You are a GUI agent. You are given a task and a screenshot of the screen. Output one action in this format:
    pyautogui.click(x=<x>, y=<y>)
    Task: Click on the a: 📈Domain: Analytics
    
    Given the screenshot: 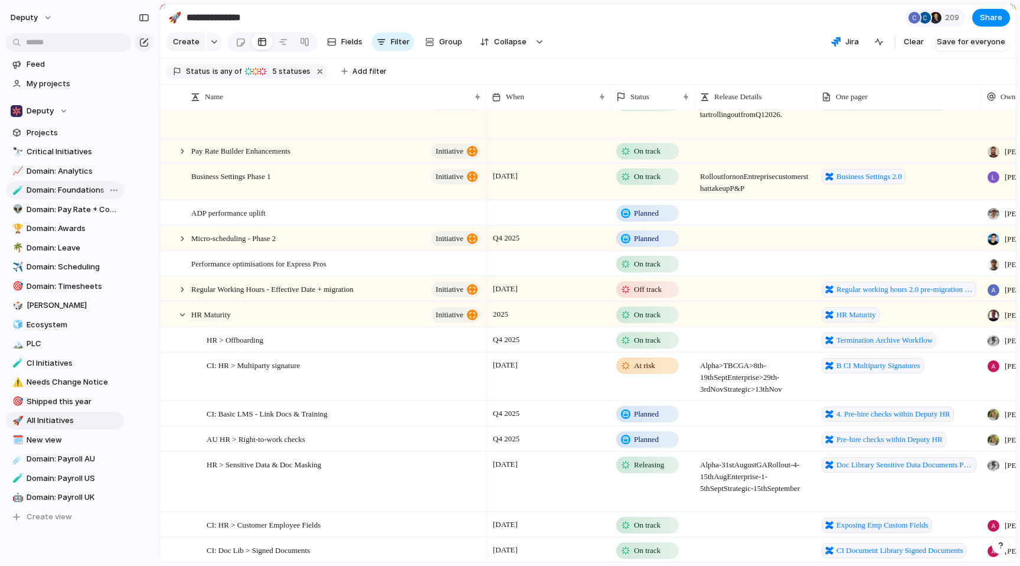 What is the action you would take?
    pyautogui.click(x=65, y=171)
    